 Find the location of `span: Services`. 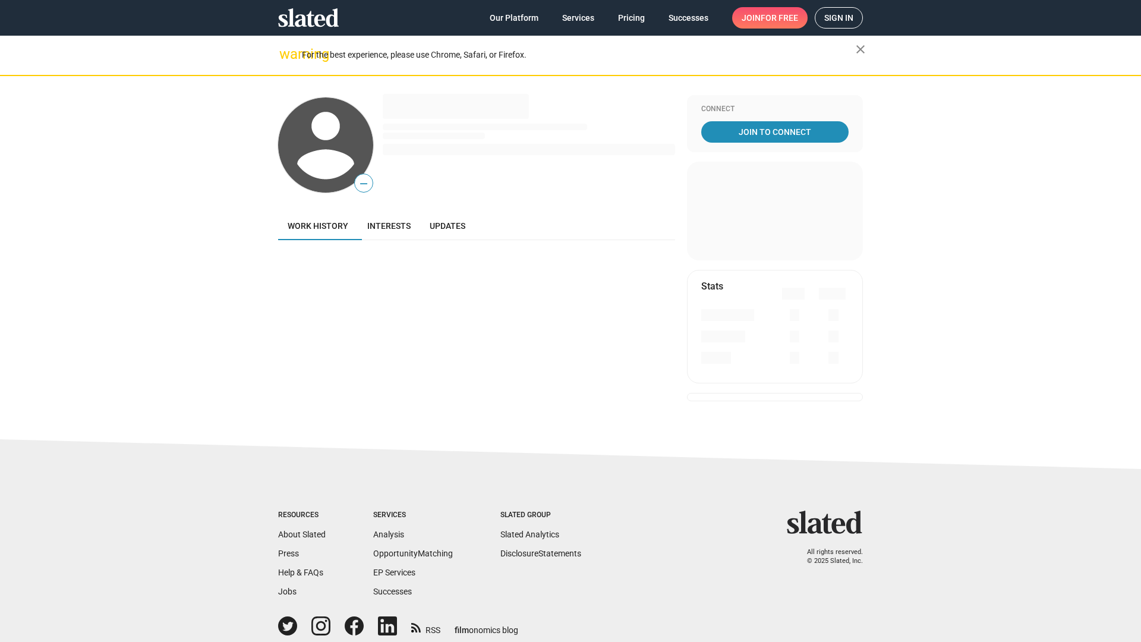

span: Services is located at coordinates (578, 18).